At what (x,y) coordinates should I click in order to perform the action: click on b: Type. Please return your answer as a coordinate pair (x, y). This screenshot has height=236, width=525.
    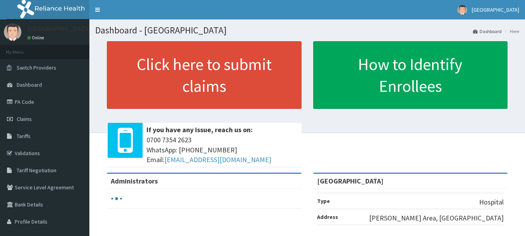
    Looking at the image, I should click on (323, 201).